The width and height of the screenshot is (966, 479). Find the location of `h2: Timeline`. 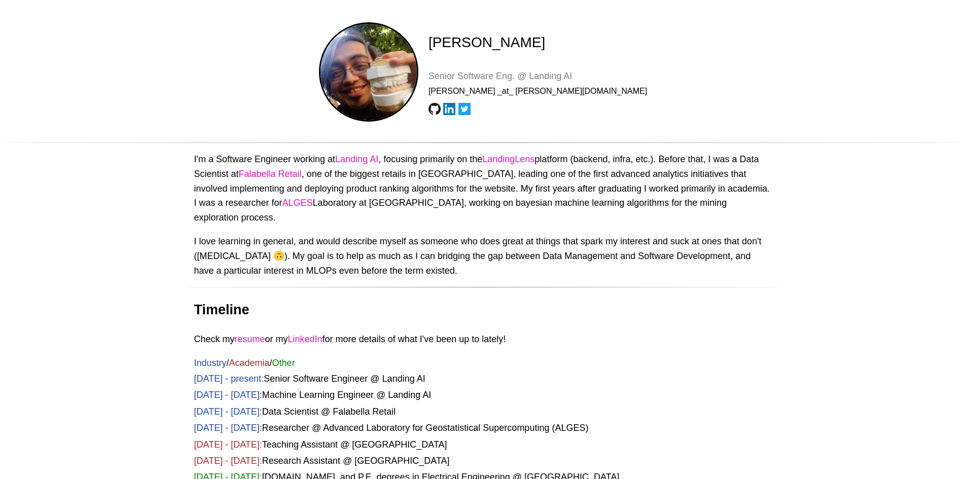

h2: Timeline is located at coordinates (483, 310).